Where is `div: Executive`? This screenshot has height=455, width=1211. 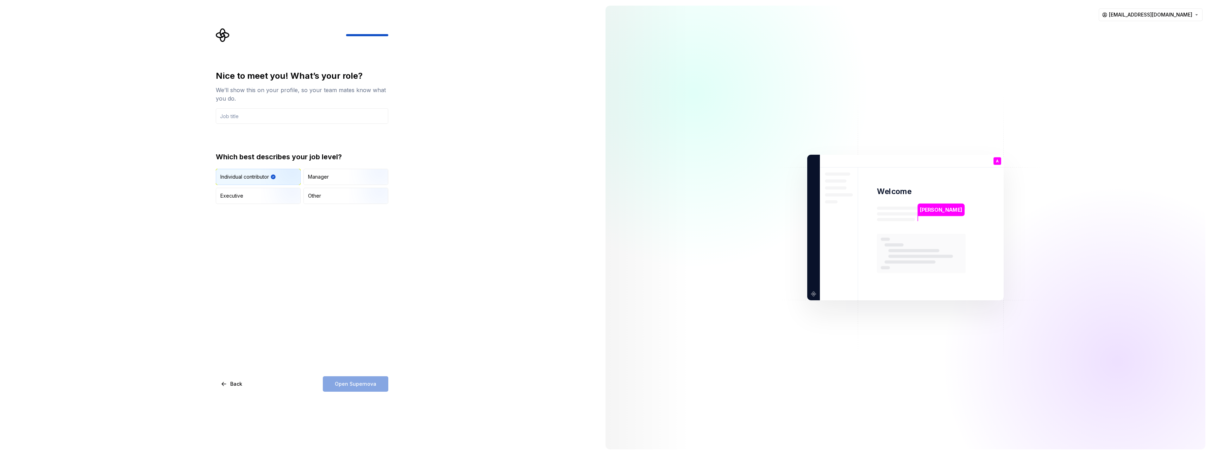
div: Executive is located at coordinates (232, 196).